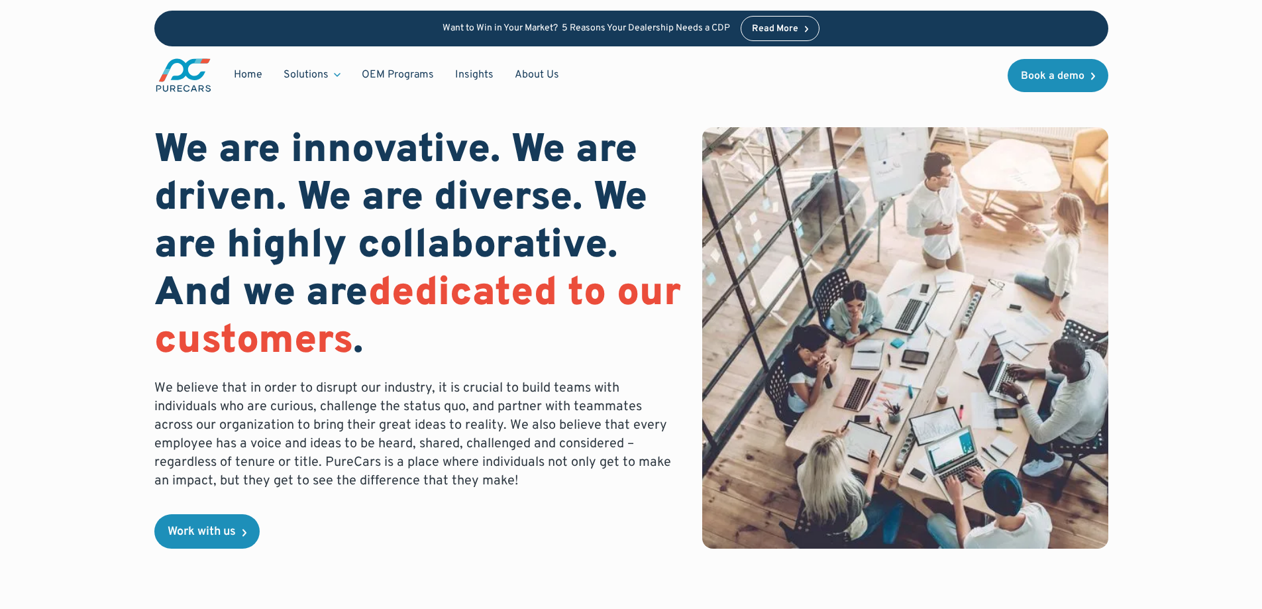 The image size is (1262, 609). Describe the element at coordinates (586, 28) in the screenshot. I see `p: Want to Win in Your Market? 5 Reasons Your Dealership Needs a CDP` at that location.